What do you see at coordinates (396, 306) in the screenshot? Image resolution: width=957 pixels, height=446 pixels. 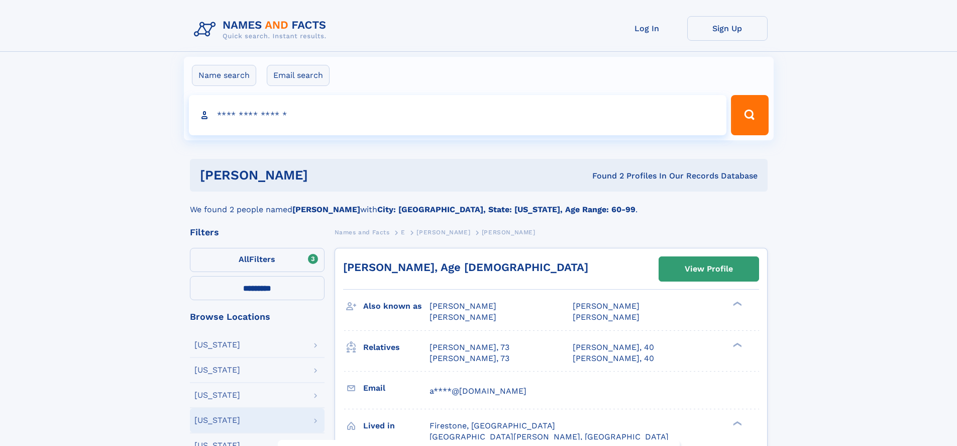 I see `h3: Also known as` at bounding box center [396, 306].